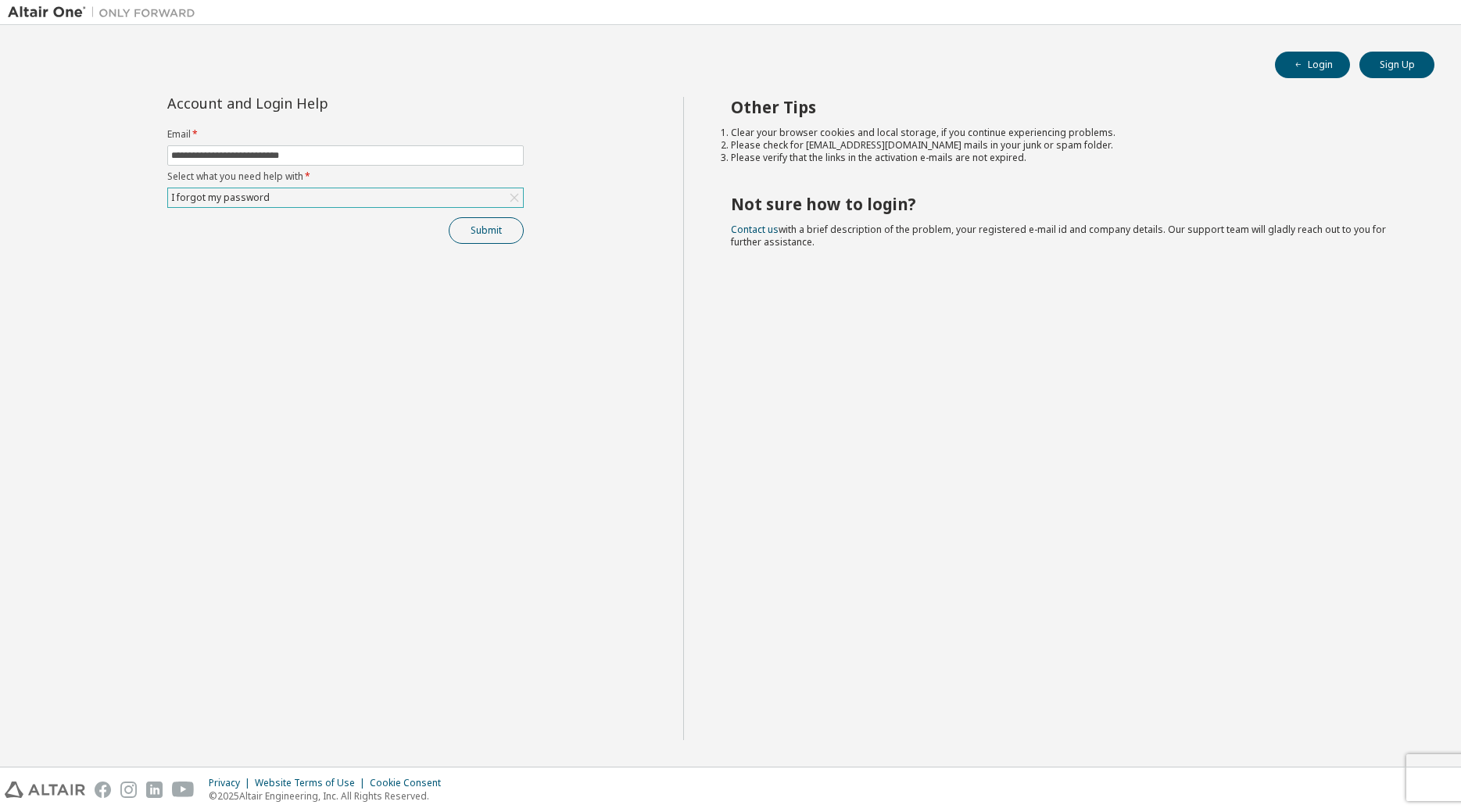 This screenshot has height=812, width=1461. Describe the element at coordinates (105, 13) in the screenshot. I see `img: Altair One` at that location.